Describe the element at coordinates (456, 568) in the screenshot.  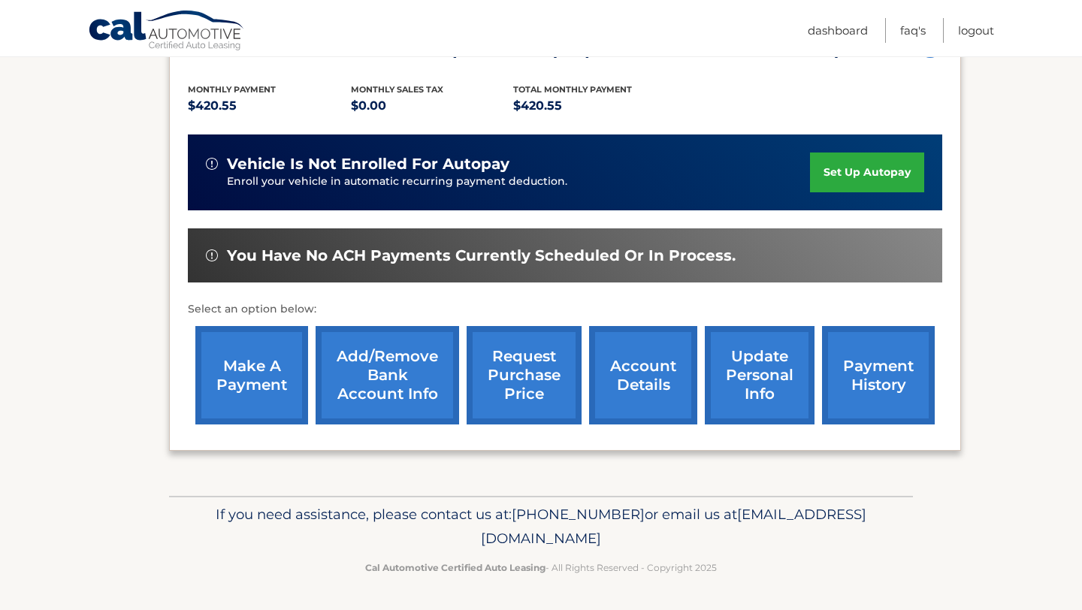
I see `strong: Cal Automotive Certified Auto Leasing` at that location.